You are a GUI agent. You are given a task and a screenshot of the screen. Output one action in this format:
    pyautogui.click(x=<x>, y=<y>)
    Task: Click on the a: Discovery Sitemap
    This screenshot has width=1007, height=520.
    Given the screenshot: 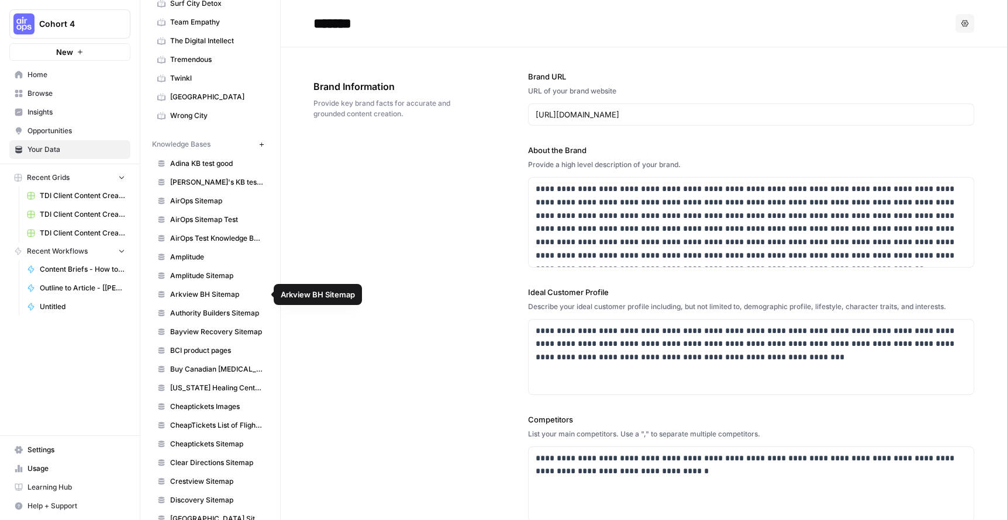 What is the action you would take?
    pyautogui.click(x=210, y=500)
    